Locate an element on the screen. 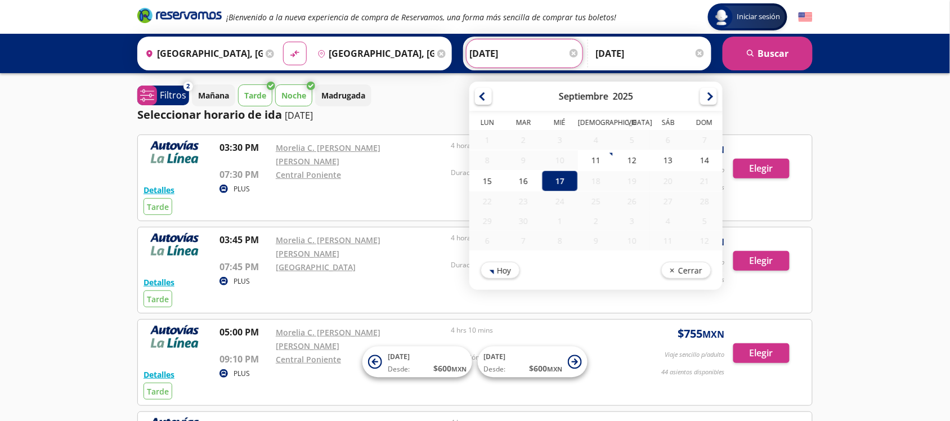 The image size is (950, 421). div: 10-Sep-25 is located at coordinates (560, 160).